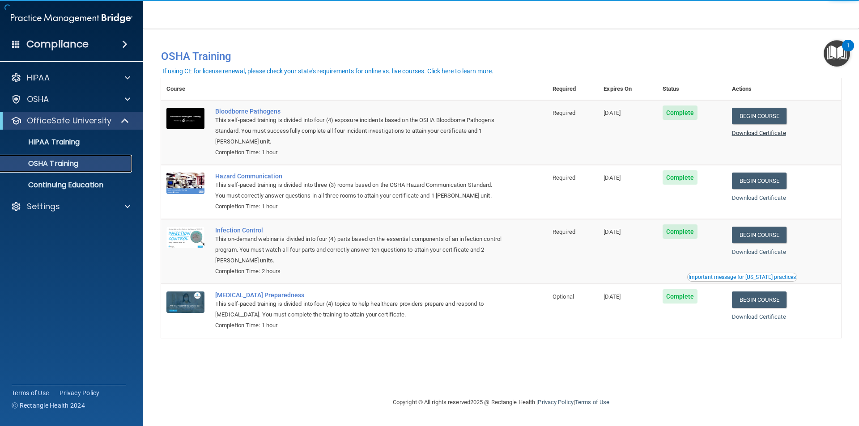  I want to click on div: This self-paced training is divided into three (3) rooms based on the OSHA Hazard Communication S..., so click(359, 191).